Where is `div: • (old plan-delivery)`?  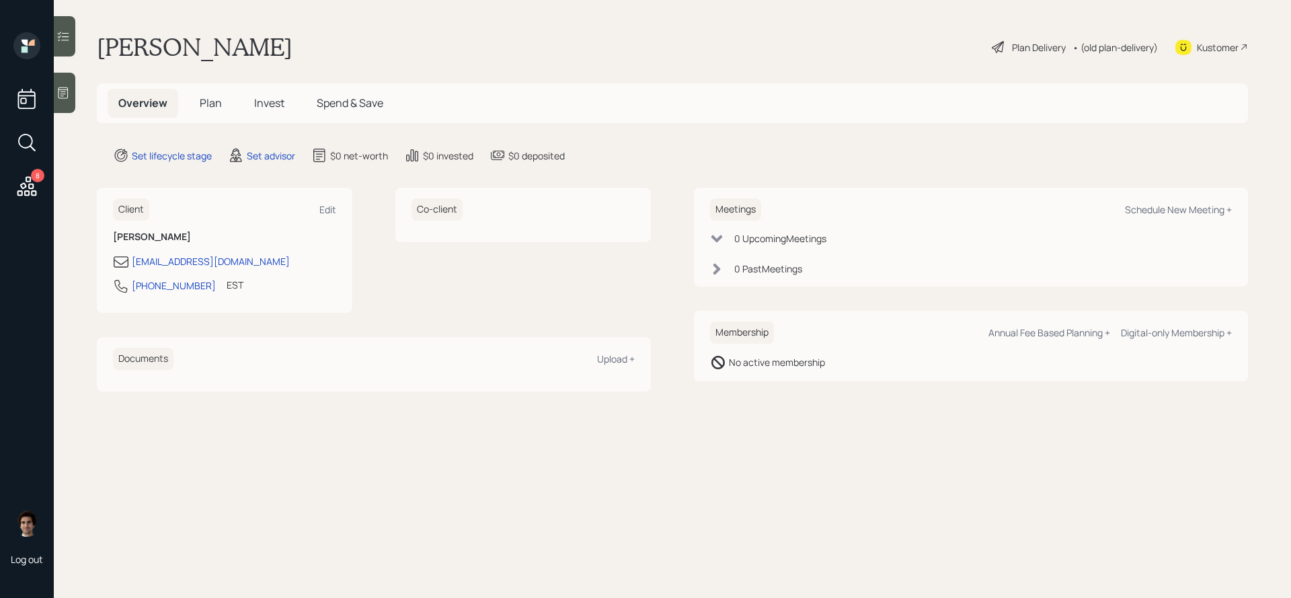
div: • (old plan-delivery) is located at coordinates (1115, 47).